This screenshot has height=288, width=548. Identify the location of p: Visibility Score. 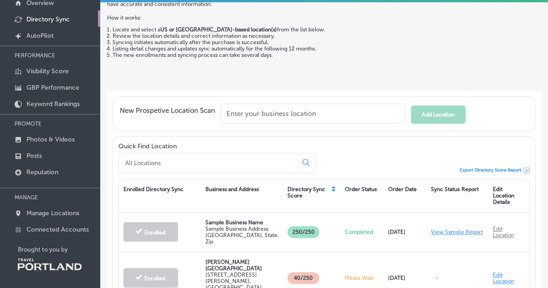
(47, 71).